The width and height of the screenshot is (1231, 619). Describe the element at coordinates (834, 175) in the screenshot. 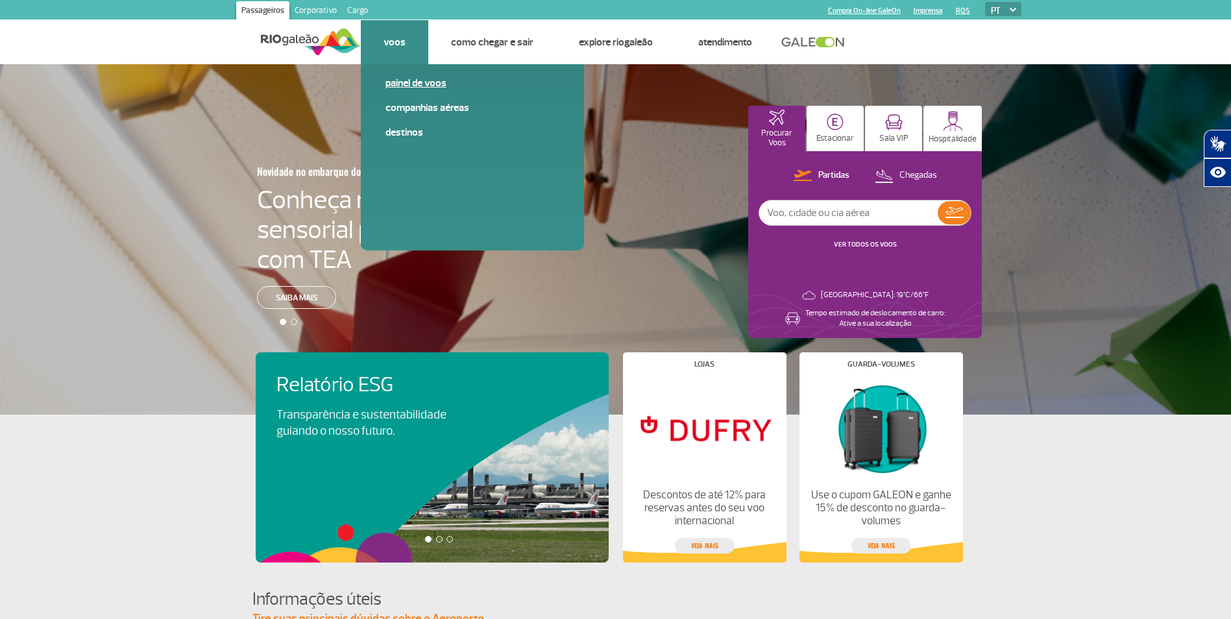

I see `p: Partidas` at that location.